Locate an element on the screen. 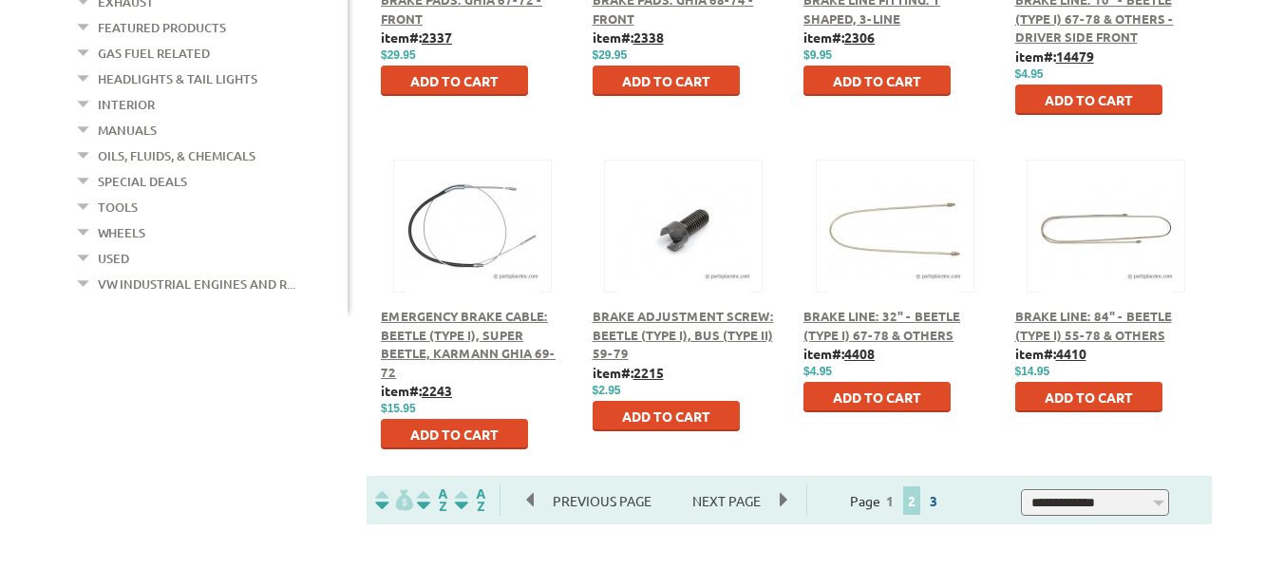 This screenshot has height=569, width=1284. a: Previous Page is located at coordinates (600, 501).